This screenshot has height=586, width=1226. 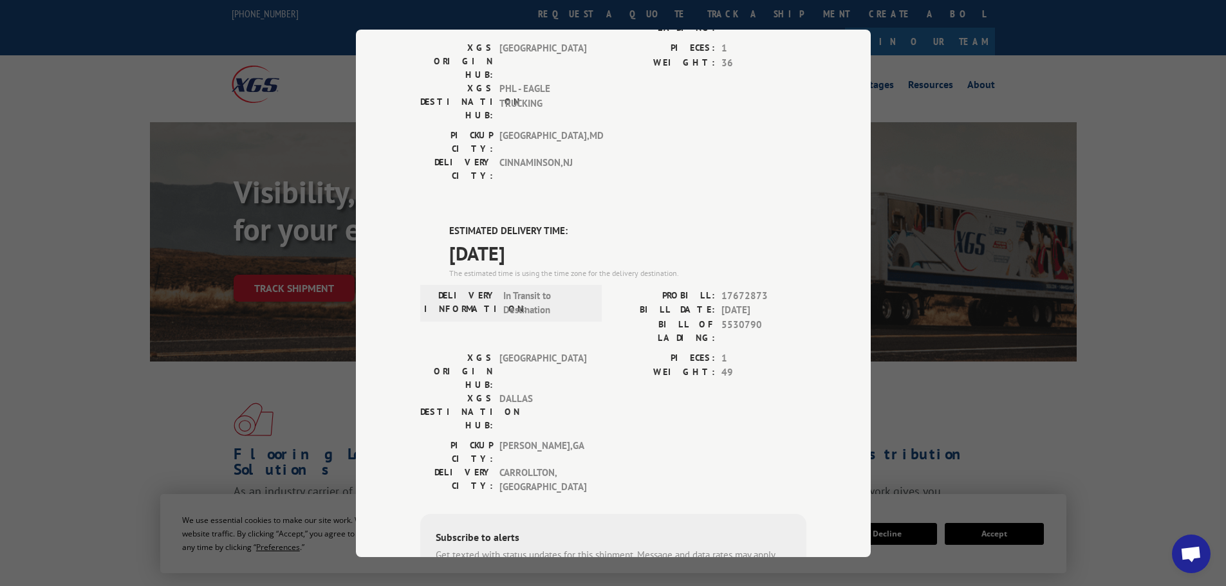 I want to click on span: CINNAMINSON , NJ, so click(x=542, y=169).